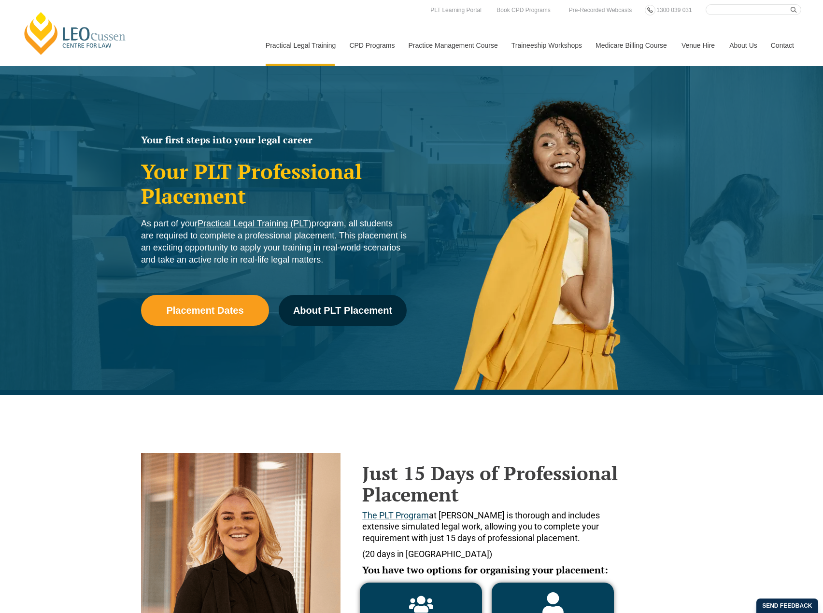  I want to click on strong: Just 15 Days of Professional Placement, so click(490, 483).